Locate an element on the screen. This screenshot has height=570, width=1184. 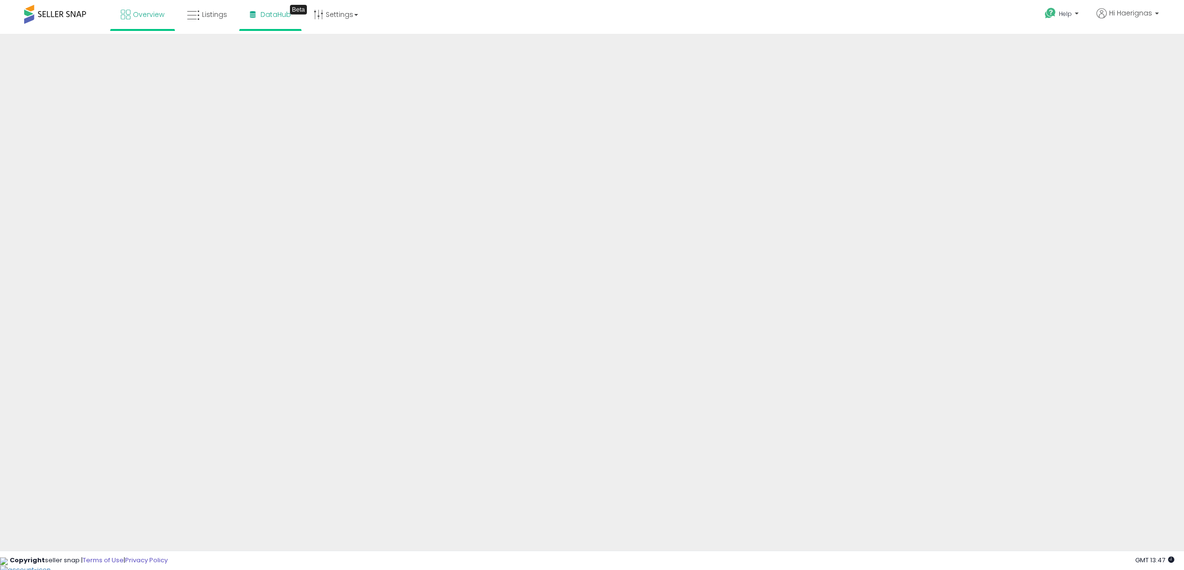
span: DataHub is located at coordinates (275, 14).